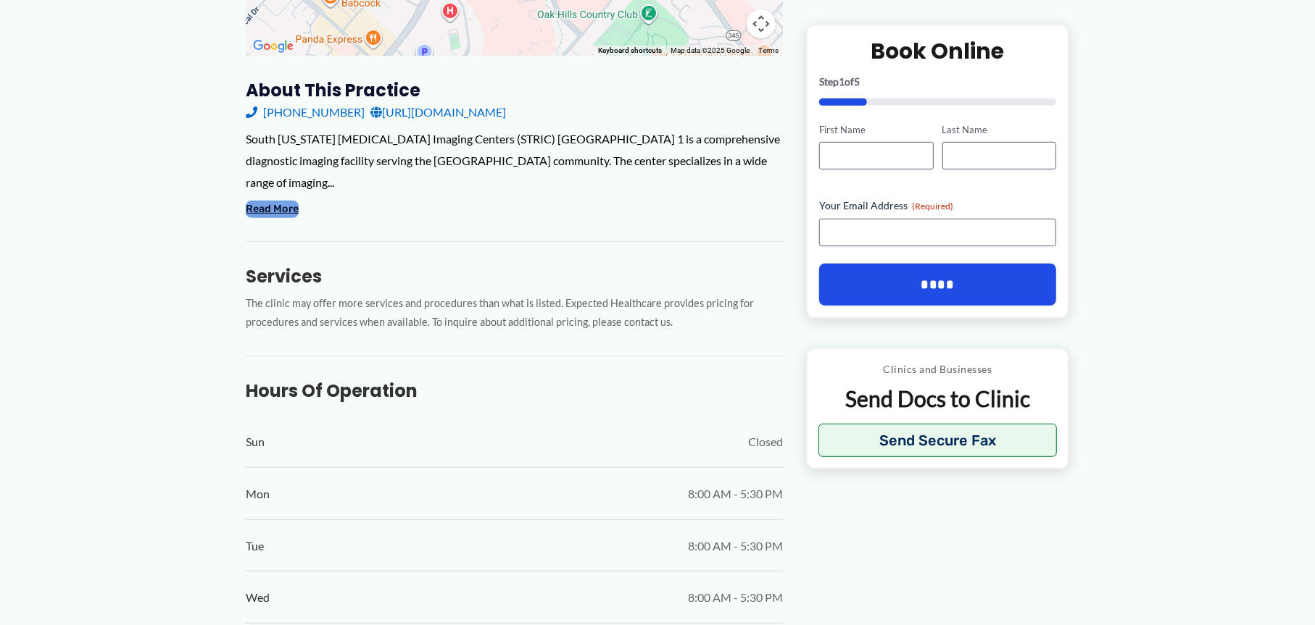 Image resolution: width=1315 pixels, height=625 pixels. Describe the element at coordinates (841, 80) in the screenshot. I see `span: 1` at that location.